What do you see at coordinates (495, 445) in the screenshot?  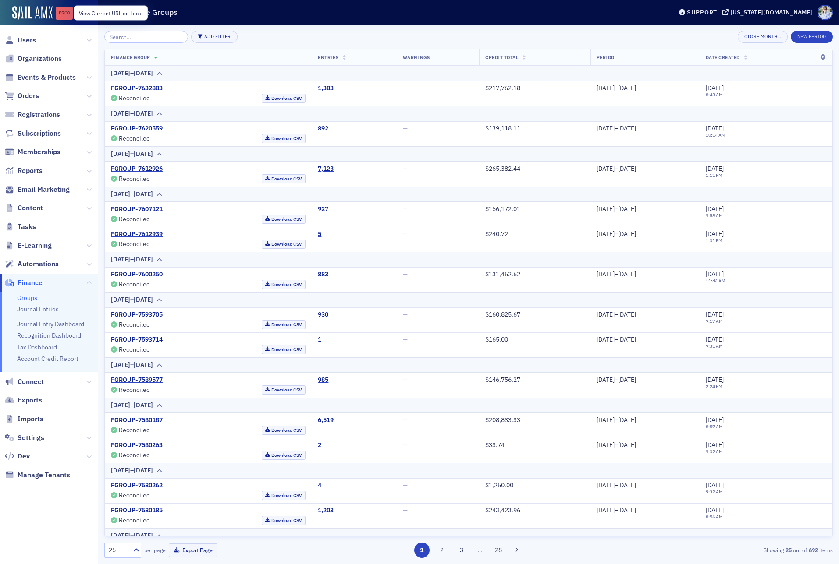 I see `span: $33.74` at bounding box center [495, 445].